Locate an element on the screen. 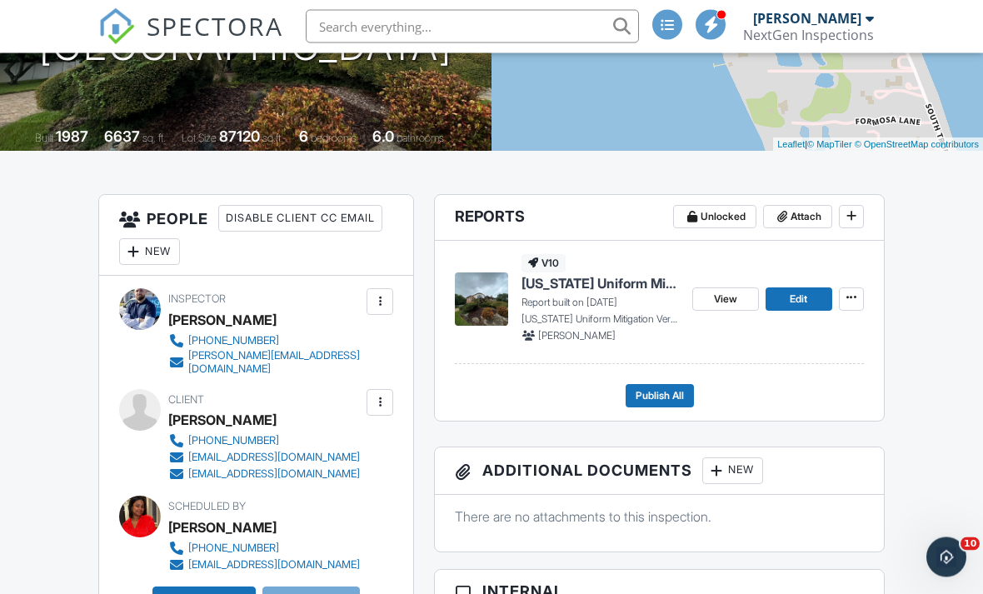 This screenshot has width=983, height=594. span: sq.ft. is located at coordinates (272, 138).